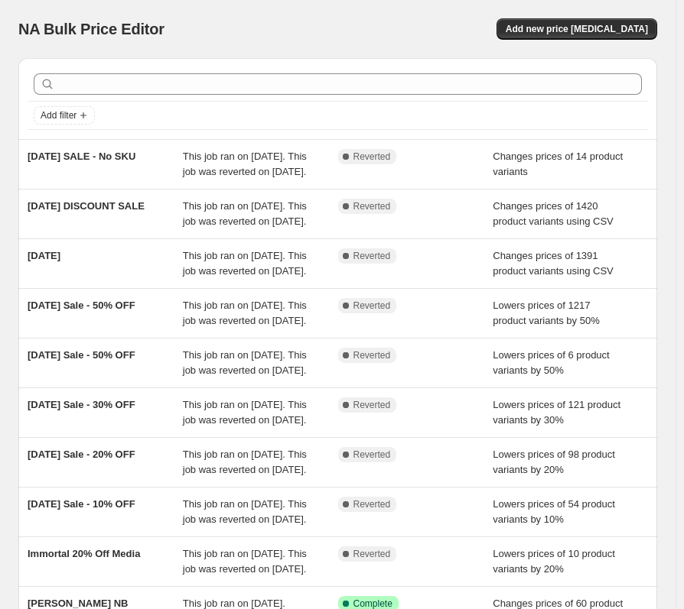 The image size is (684, 609). Describe the element at coordinates (58, 115) in the screenshot. I see `span: Add filter` at that location.